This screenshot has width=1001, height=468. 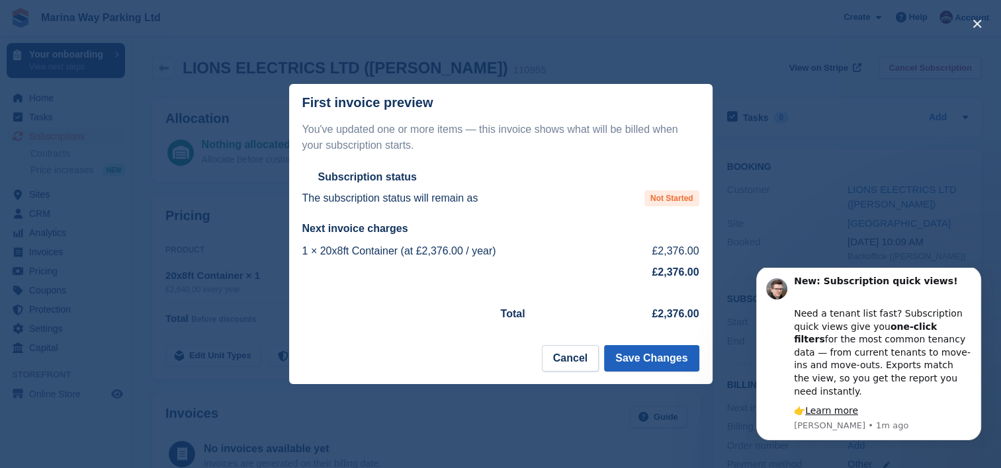 What do you see at coordinates (95, 143) in the screenshot?
I see `a: Learn more` at bounding box center [95, 143].